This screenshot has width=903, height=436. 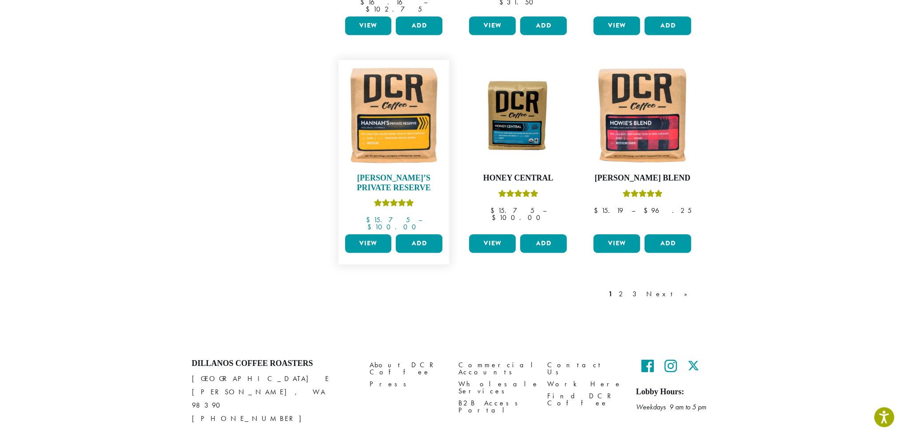 What do you see at coordinates (407, 384) in the screenshot?
I see `a: Press` at bounding box center [407, 384].